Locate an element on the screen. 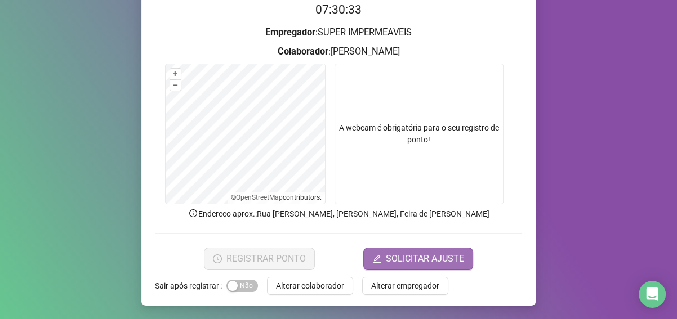  a: OpenStreetMap is located at coordinates (259, 198).